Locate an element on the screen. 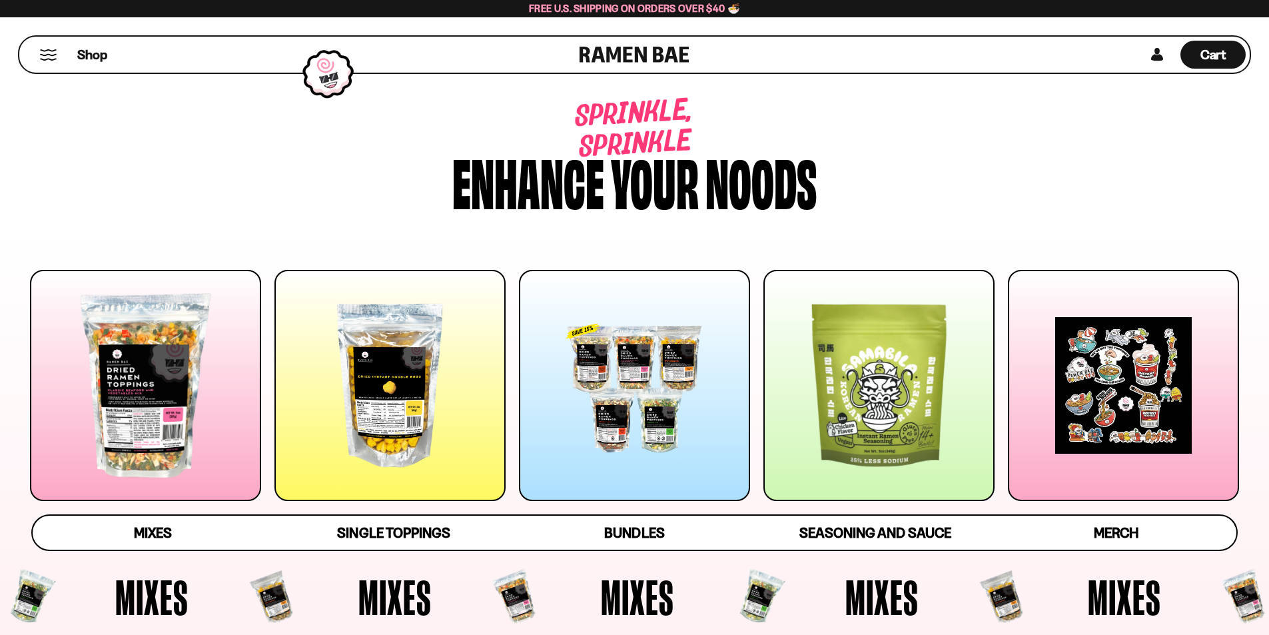 Image resolution: width=1269 pixels, height=635 pixels. span: Cart is located at coordinates (1213, 55).